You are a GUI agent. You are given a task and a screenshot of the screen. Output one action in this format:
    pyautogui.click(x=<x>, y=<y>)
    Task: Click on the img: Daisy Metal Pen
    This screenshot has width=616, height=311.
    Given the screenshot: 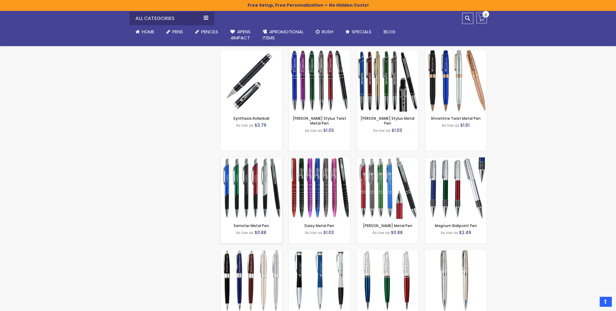 What is the action you would take?
    pyautogui.click(x=319, y=188)
    